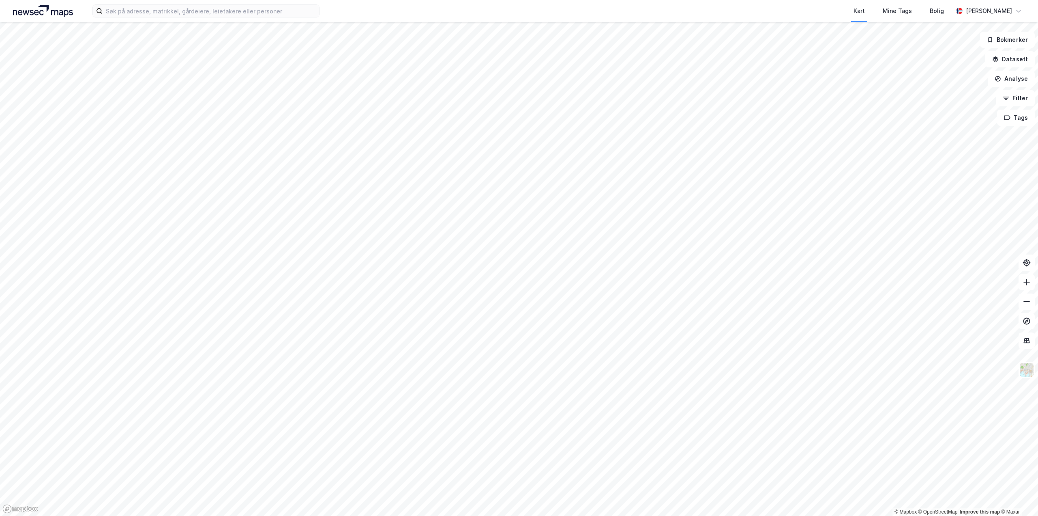 The width and height of the screenshot is (1038, 516). I want to click on button: Filter, so click(1016, 98).